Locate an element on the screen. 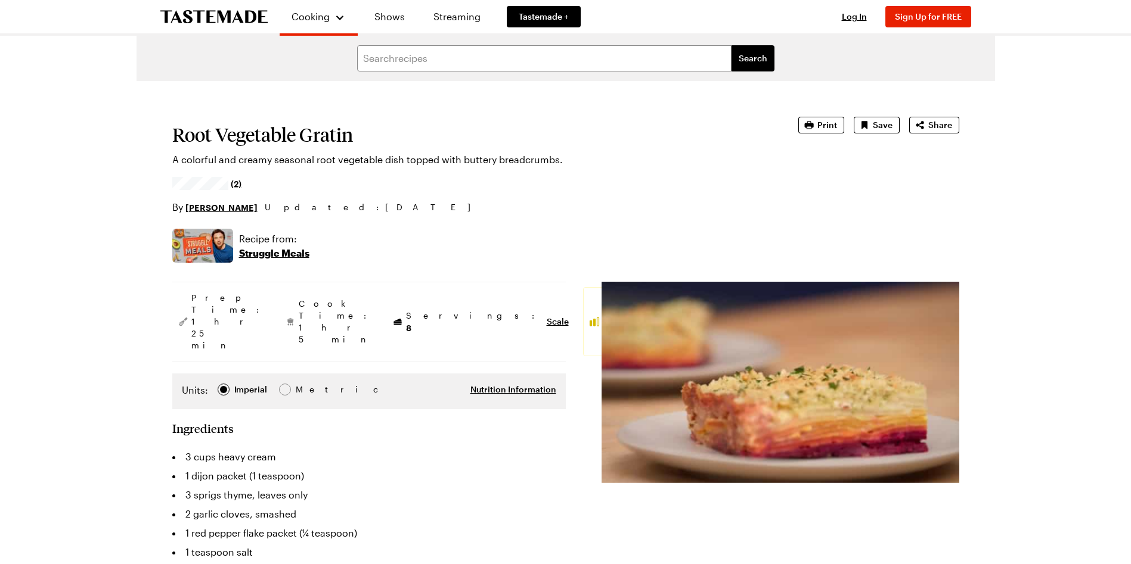  div: Metric is located at coordinates (308, 390).